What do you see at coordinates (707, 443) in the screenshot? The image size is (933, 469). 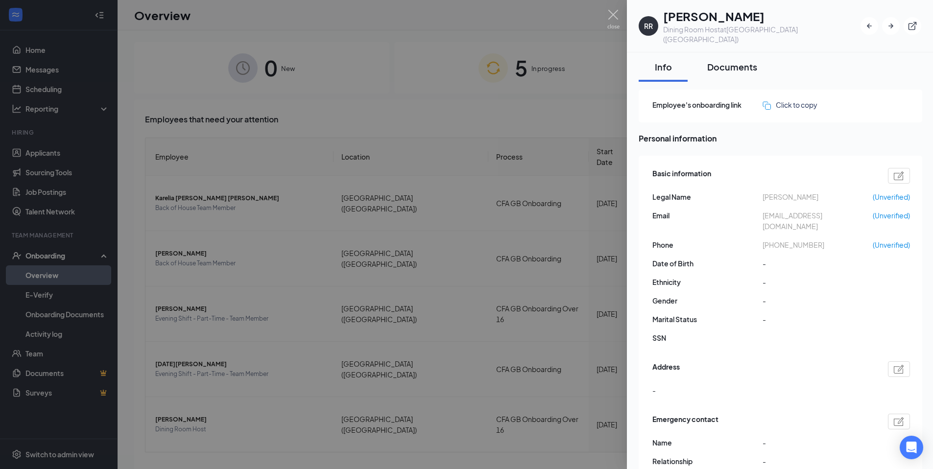 I see `span: Name` at bounding box center [707, 443].